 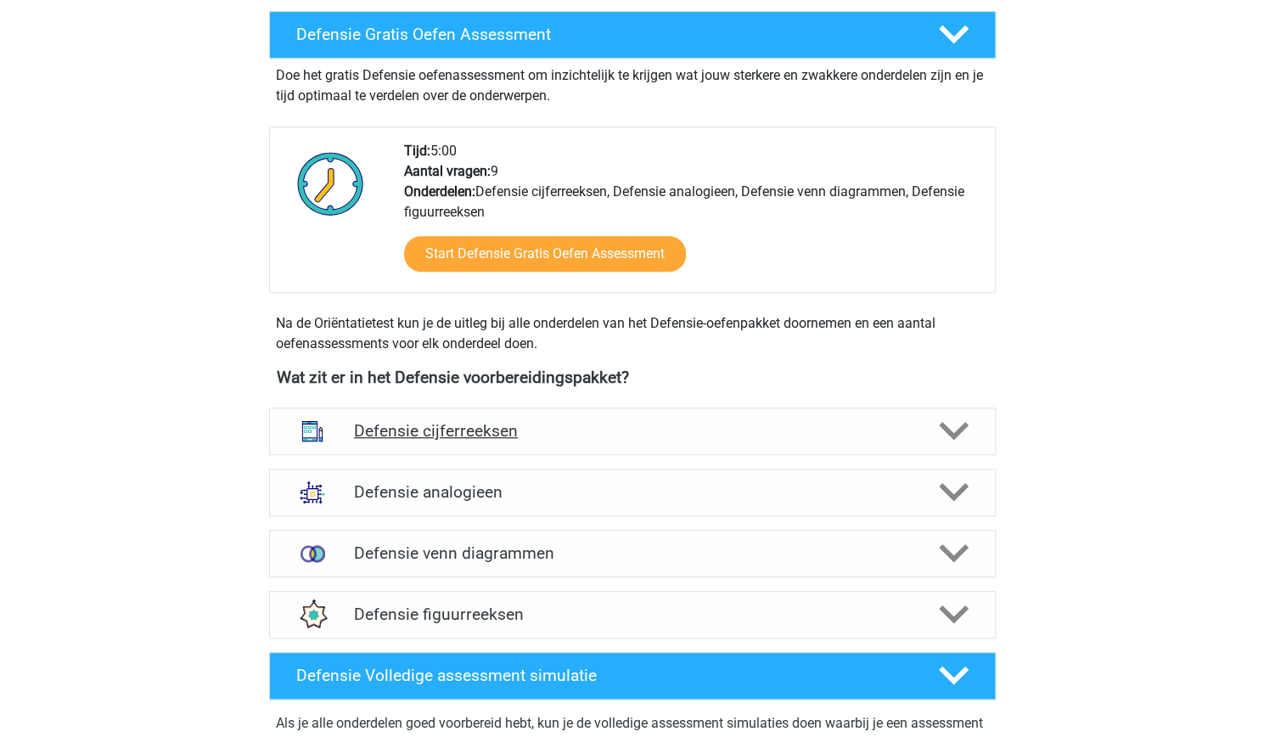 What do you see at coordinates (633, 615) in the screenshot?
I see `a: figuurreeksen Defensie figuurreeksen` at bounding box center [633, 615].